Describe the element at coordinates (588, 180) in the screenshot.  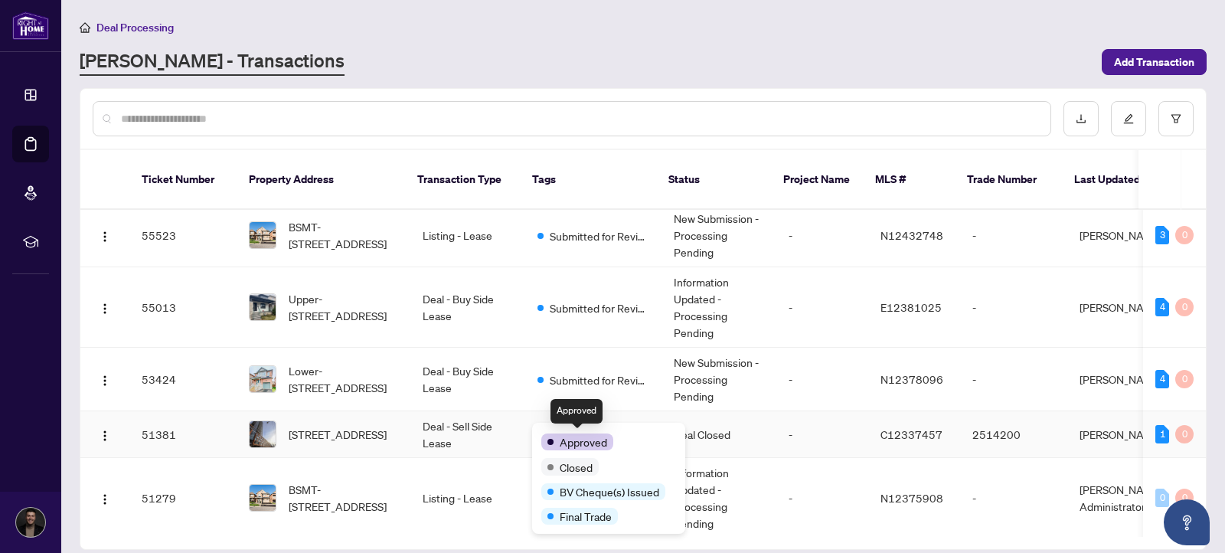
I see `th: Tags` at that location.